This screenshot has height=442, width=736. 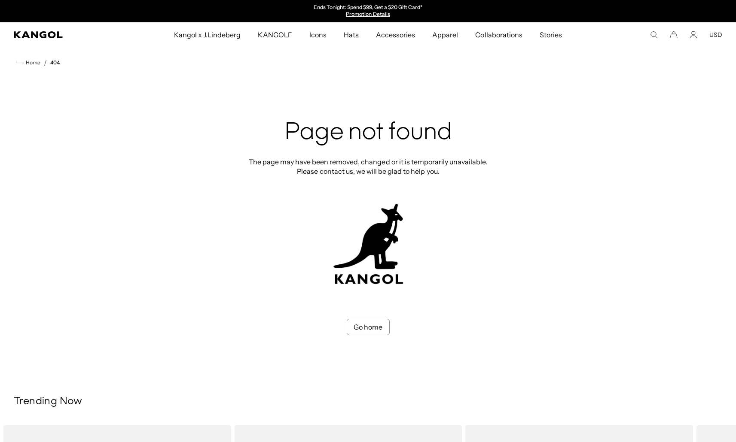 What do you see at coordinates (551, 35) in the screenshot?
I see `span: Stories` at bounding box center [551, 35].